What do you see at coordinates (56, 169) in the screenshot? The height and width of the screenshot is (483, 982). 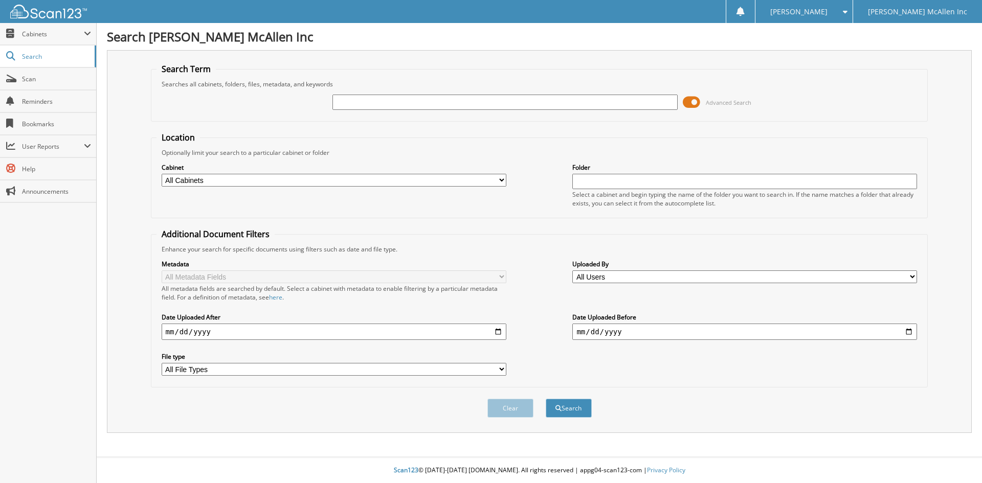 I see `span: Help` at bounding box center [56, 169].